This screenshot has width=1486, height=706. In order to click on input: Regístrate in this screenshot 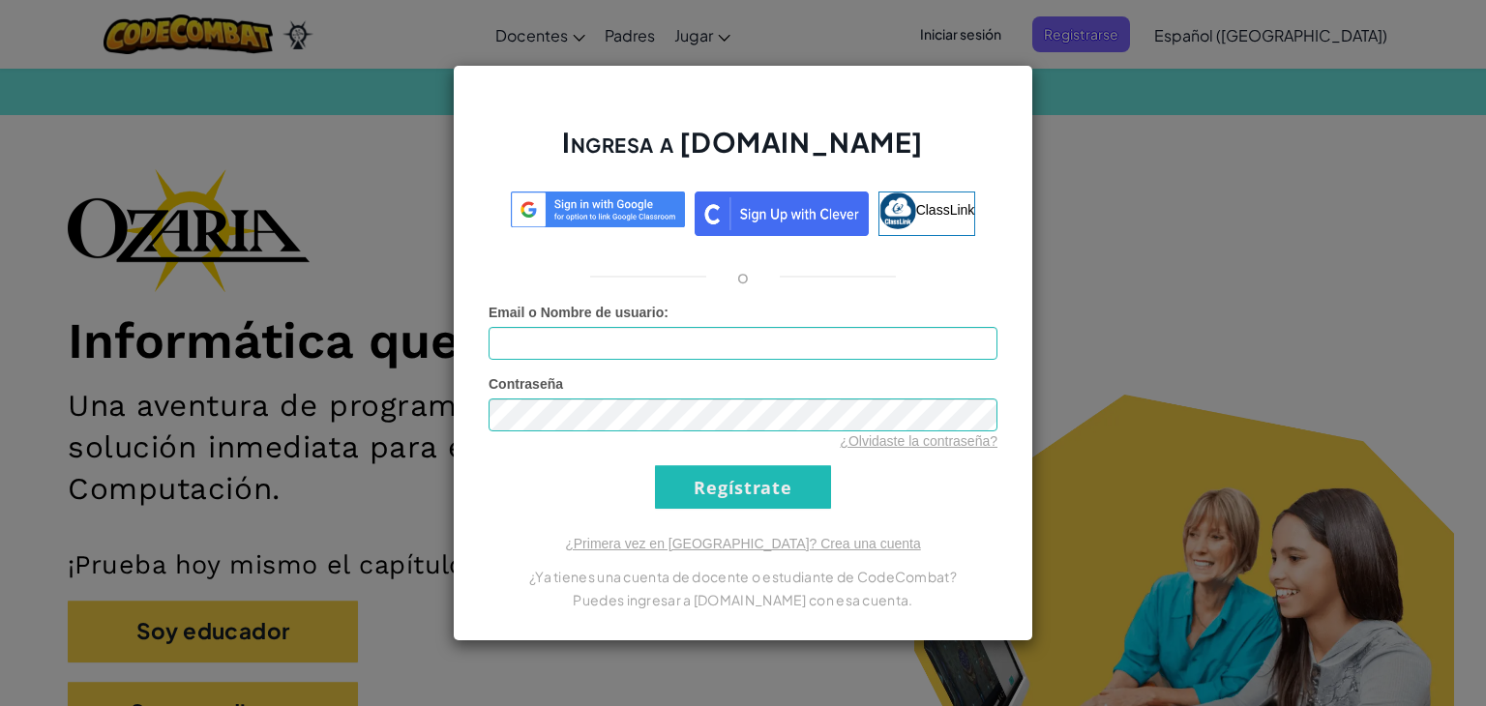, I will do `click(743, 486)`.